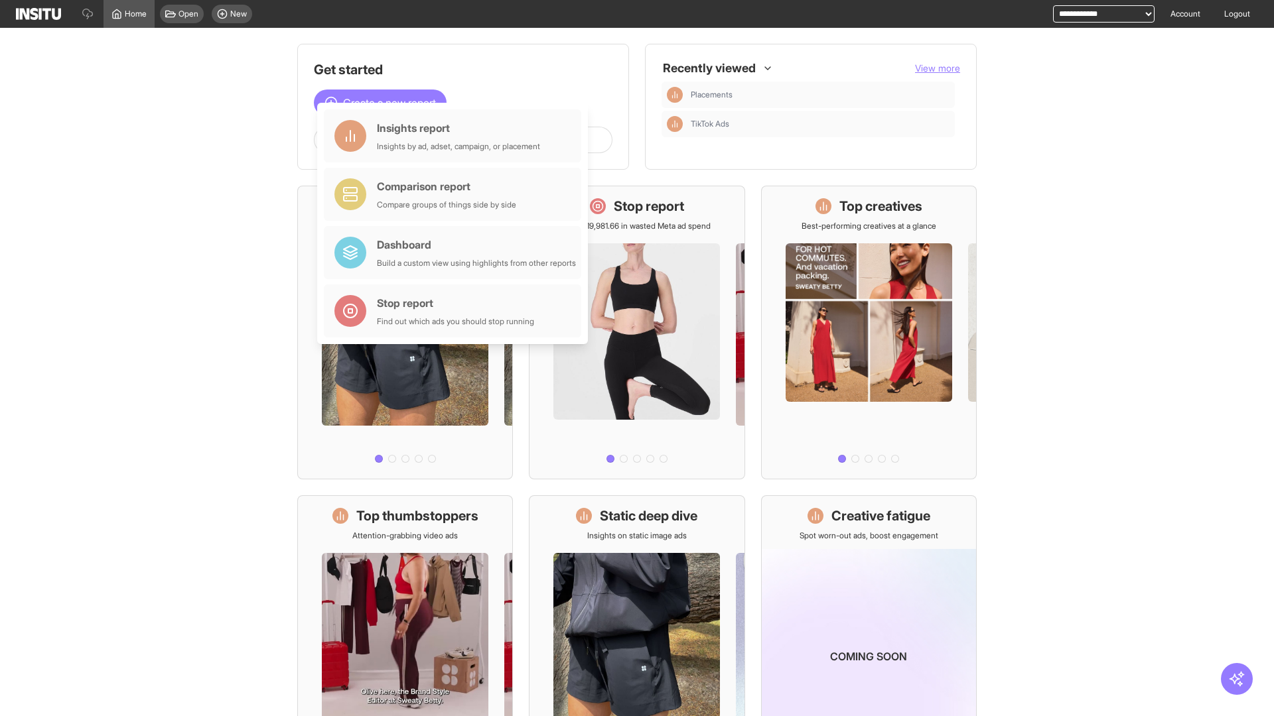  I want to click on span: Home, so click(135, 14).